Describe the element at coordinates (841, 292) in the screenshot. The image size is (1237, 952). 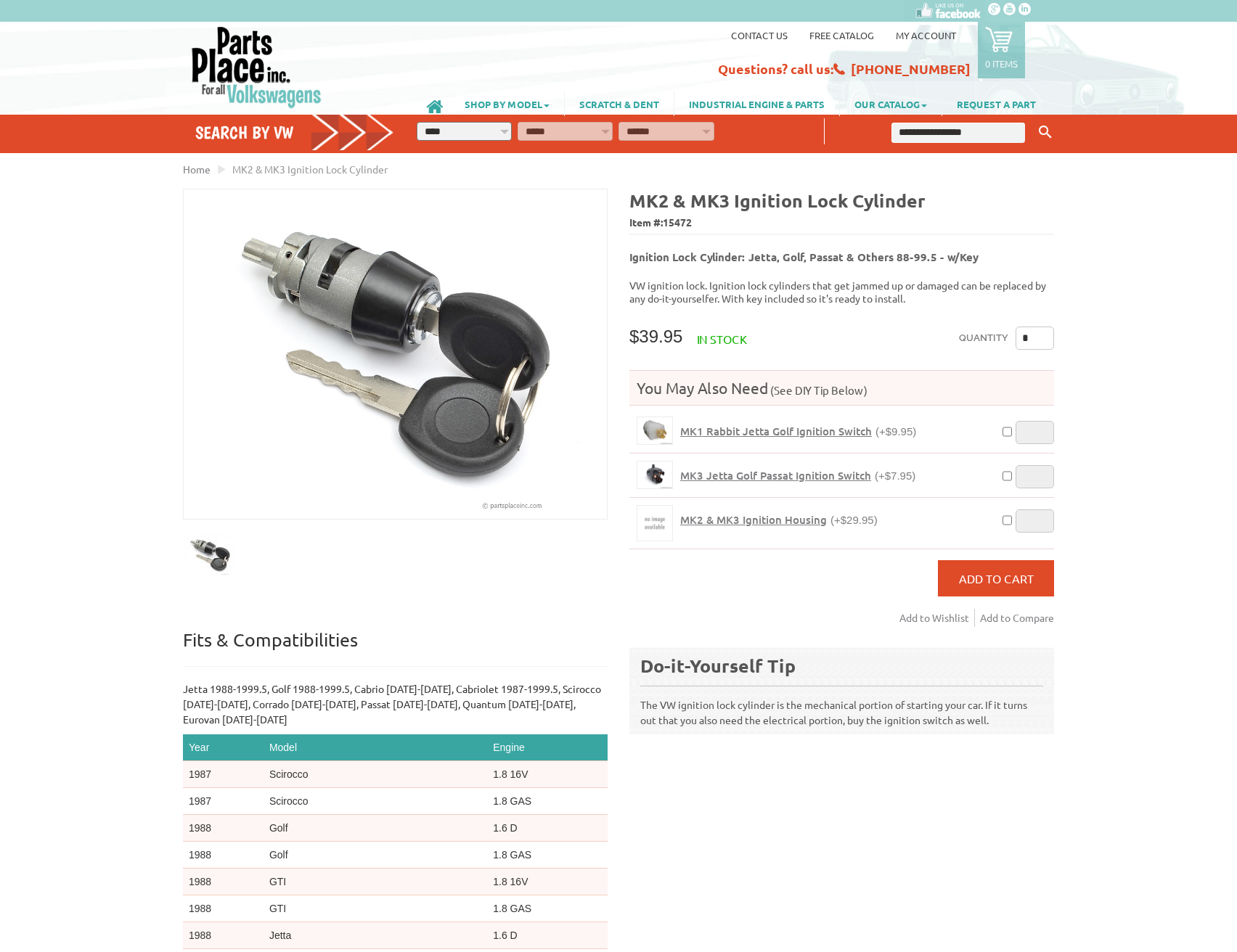
I see `p: VW ignition lock. Ignition lock cylinders that get jammed up or damaged can be replaced by any do...` at that location.